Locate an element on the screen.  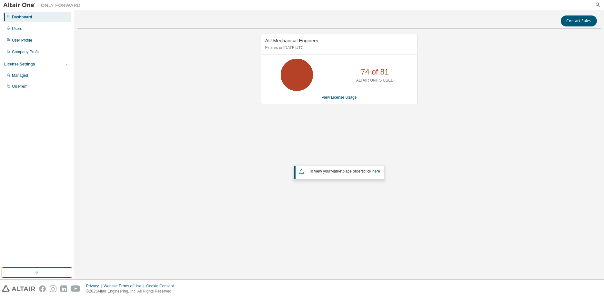
img: youtube.svg is located at coordinates (76, 289).